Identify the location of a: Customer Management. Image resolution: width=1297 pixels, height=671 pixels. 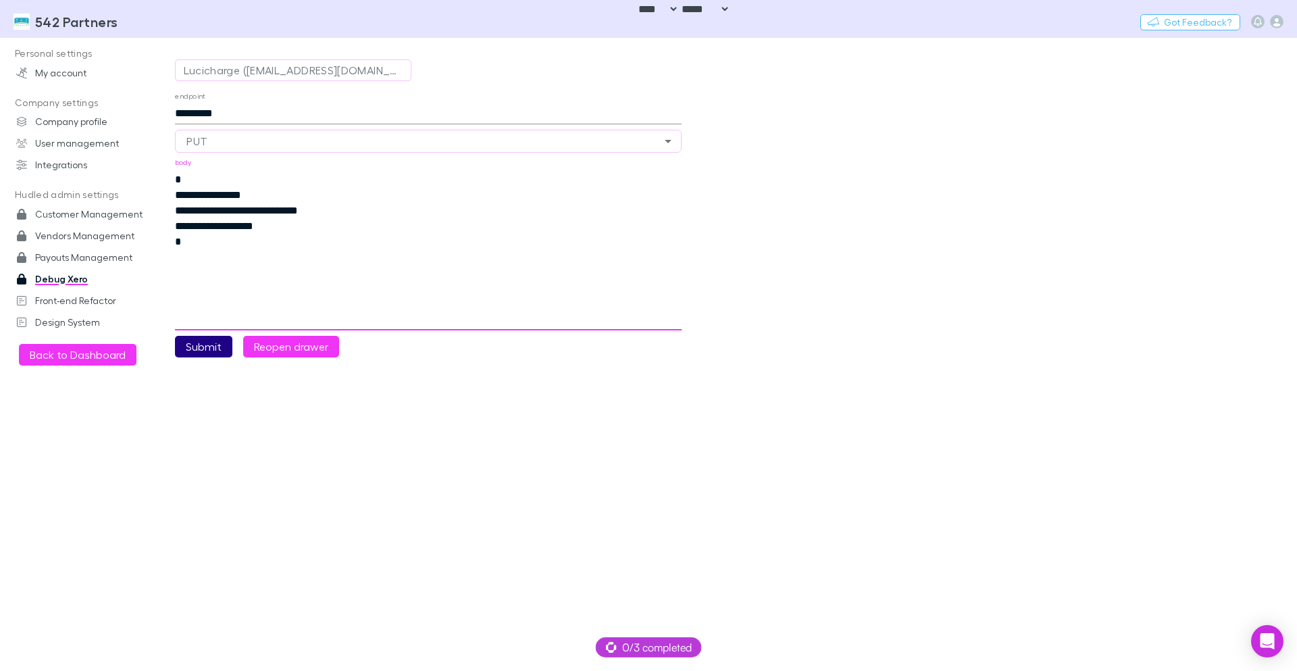
(93, 214).